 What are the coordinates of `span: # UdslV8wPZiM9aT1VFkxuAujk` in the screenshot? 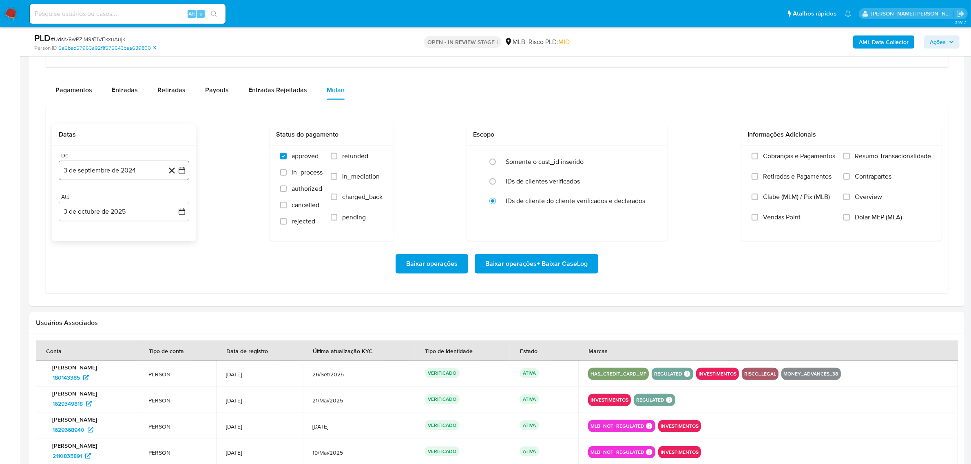 It's located at (88, 39).